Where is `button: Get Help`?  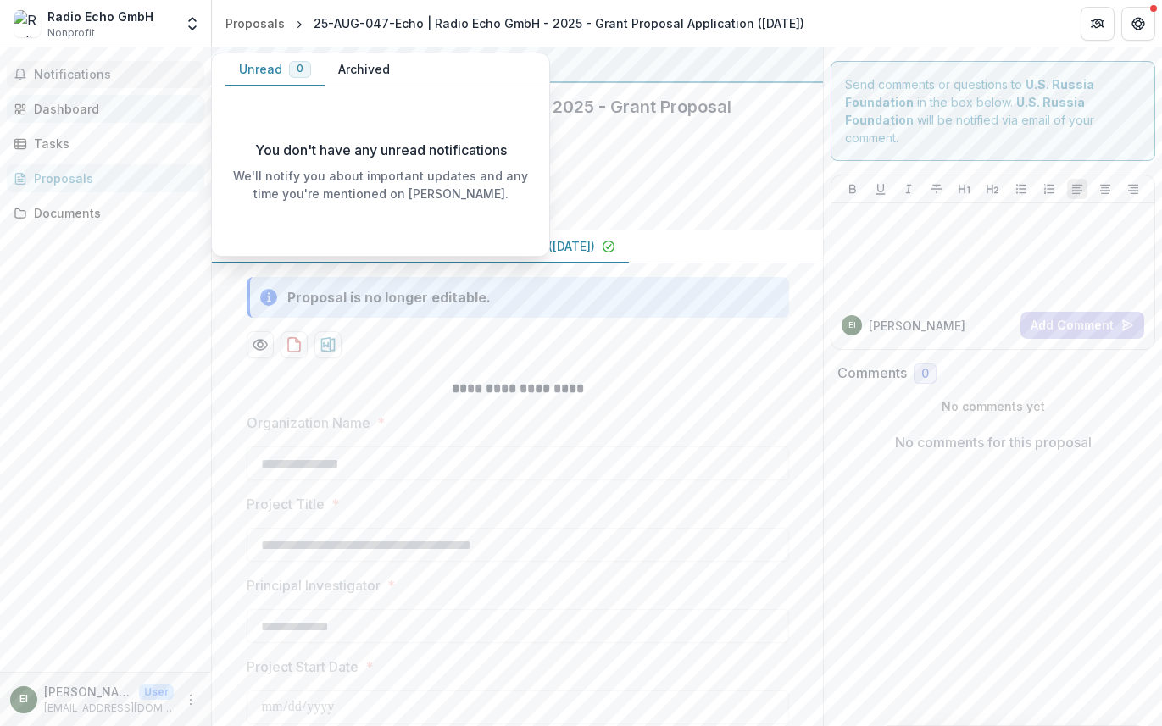 button: Get Help is located at coordinates (1138, 24).